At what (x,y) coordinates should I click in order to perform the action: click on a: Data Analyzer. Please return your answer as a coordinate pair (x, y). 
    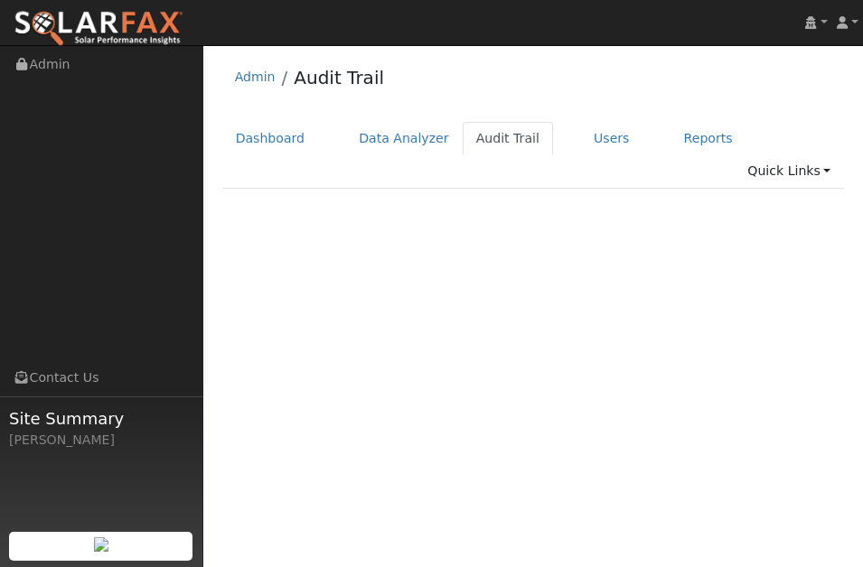
    Looking at the image, I should click on (404, 138).